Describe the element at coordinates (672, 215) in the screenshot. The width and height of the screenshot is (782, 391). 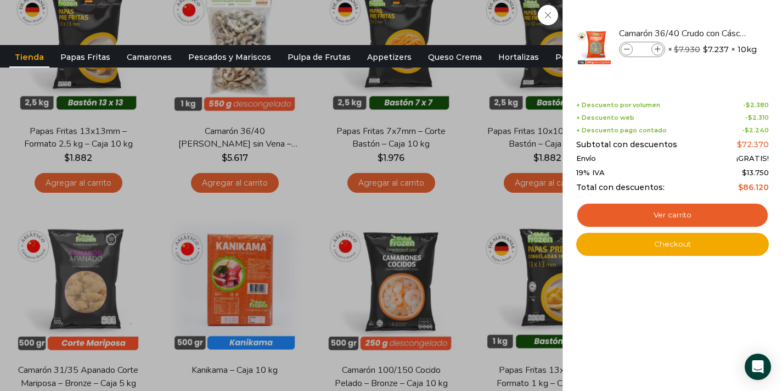
I see `a: Ver carrito` at that location.